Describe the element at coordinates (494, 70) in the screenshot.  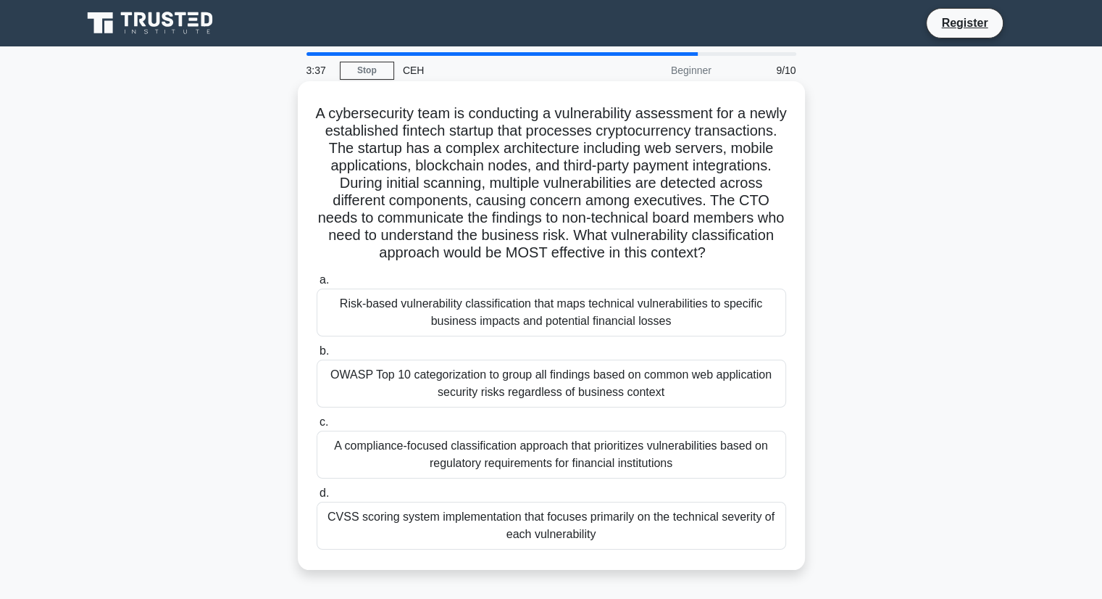
I see `div: CEH` at that location.